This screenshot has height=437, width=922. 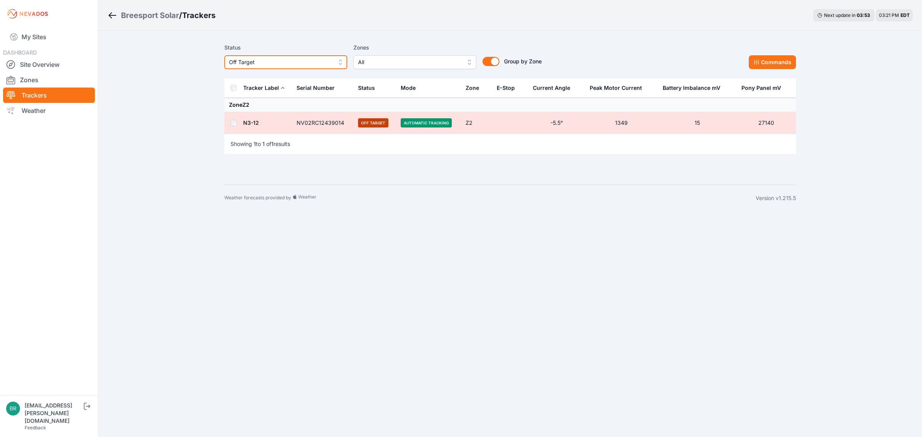 What do you see at coordinates (318, 88) in the screenshot?
I see `button: Serial Number` at bounding box center [318, 88].